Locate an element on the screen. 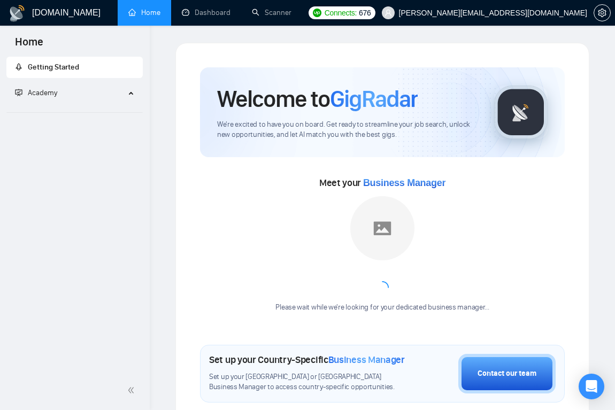 The width and height of the screenshot is (615, 410). div: Please wait while we're looking for your dedicated business manager... is located at coordinates (382, 308).